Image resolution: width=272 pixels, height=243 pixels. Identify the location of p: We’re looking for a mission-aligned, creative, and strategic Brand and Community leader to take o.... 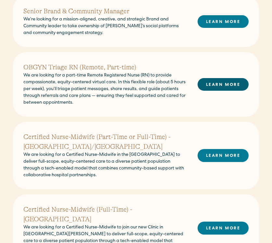
(105, 26).